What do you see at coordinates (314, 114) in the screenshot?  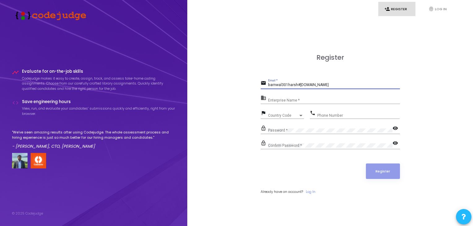 I see `mat-icon: phone` at bounding box center [314, 114].